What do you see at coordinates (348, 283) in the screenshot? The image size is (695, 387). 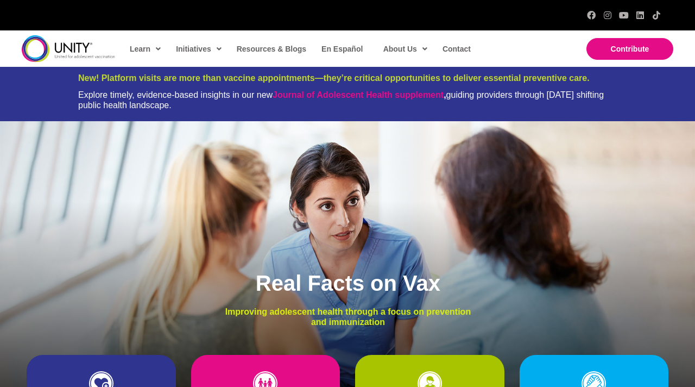 I see `span: Real Facts on Vax` at bounding box center [348, 283].